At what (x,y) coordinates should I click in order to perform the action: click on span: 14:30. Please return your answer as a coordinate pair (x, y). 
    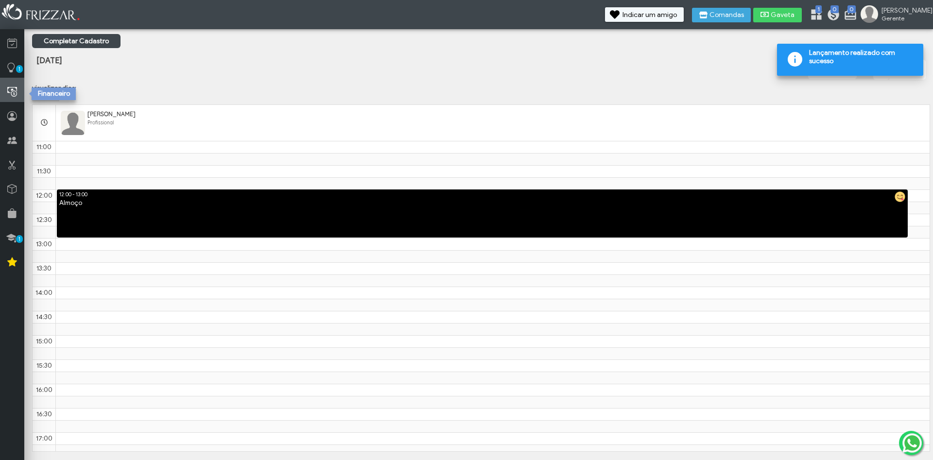
    Looking at the image, I should click on (44, 317).